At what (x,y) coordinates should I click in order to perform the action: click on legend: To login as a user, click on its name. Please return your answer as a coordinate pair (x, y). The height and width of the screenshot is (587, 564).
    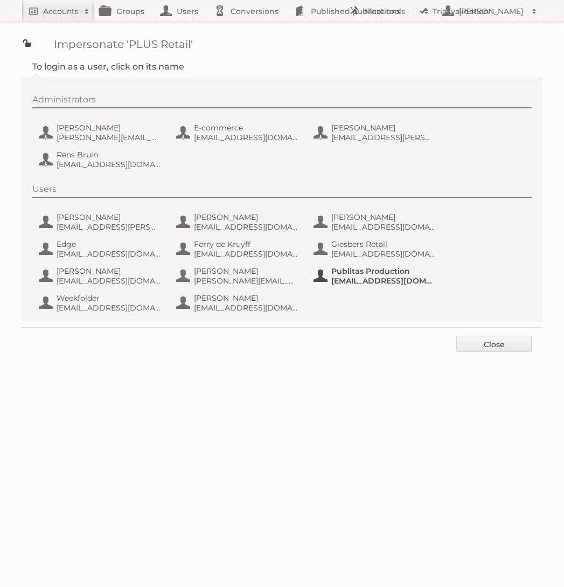
    Looking at the image, I should click on (108, 66).